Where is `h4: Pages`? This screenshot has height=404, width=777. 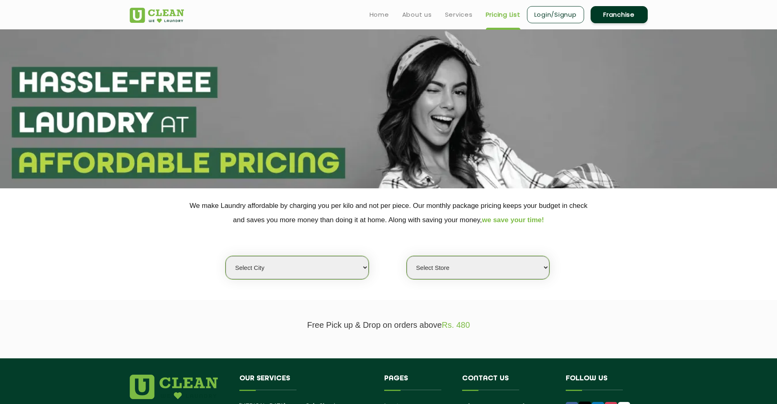 h4: Pages is located at coordinates (417, 383).